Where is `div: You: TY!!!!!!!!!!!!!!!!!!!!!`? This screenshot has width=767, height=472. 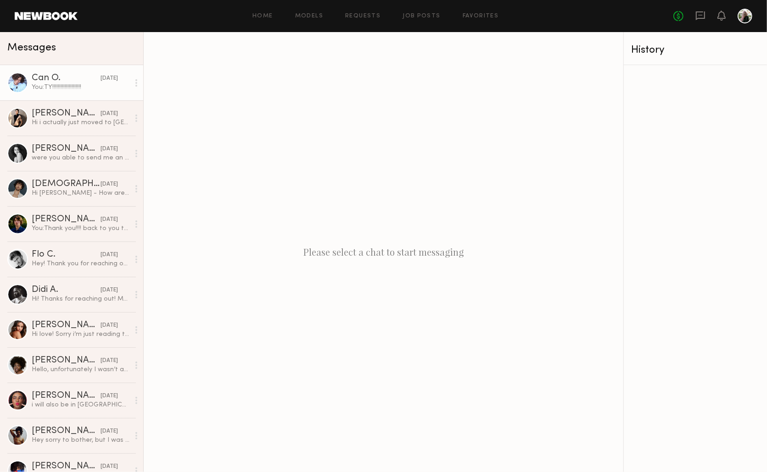
div: You: TY!!!!!!!!!!!!!!!!!!!!! is located at coordinates (80, 87).